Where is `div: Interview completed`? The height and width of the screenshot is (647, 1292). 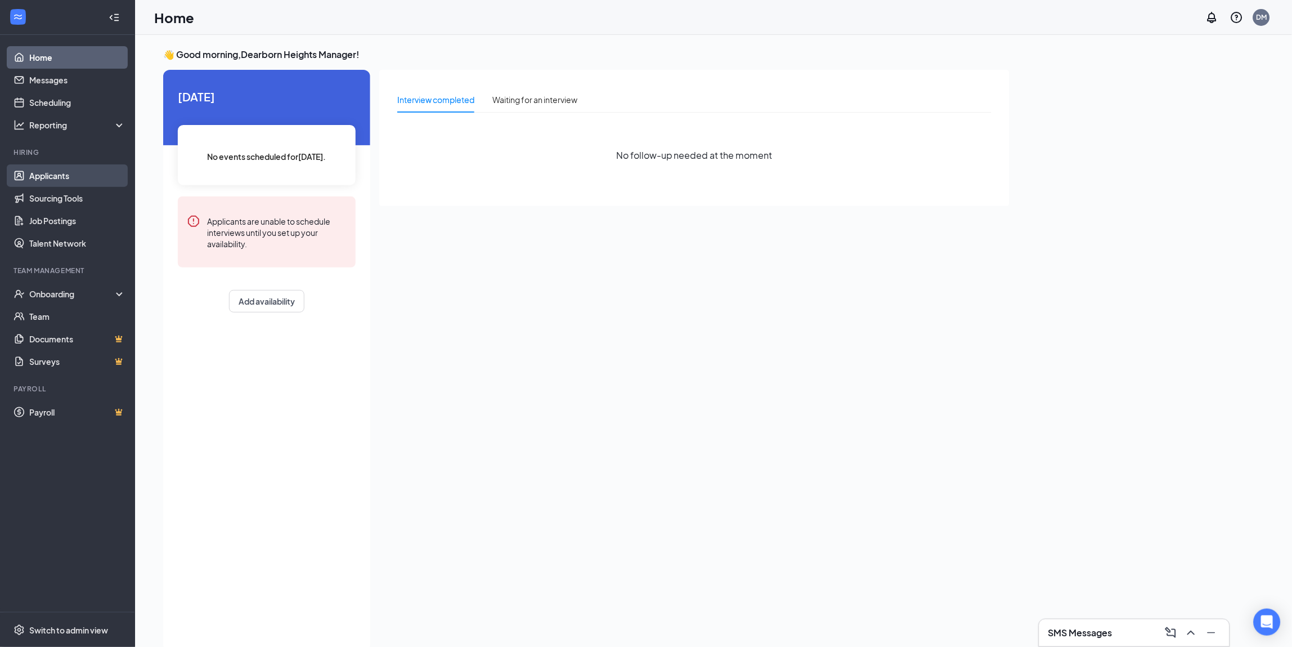
div: Interview completed is located at coordinates (436, 100).